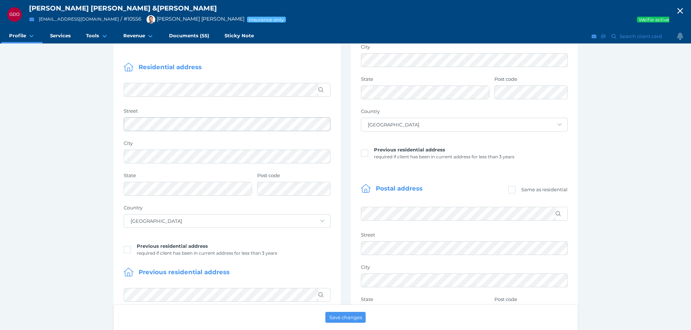  What do you see at coordinates (189, 36) in the screenshot?
I see `span: Documents (55)` at bounding box center [189, 36].